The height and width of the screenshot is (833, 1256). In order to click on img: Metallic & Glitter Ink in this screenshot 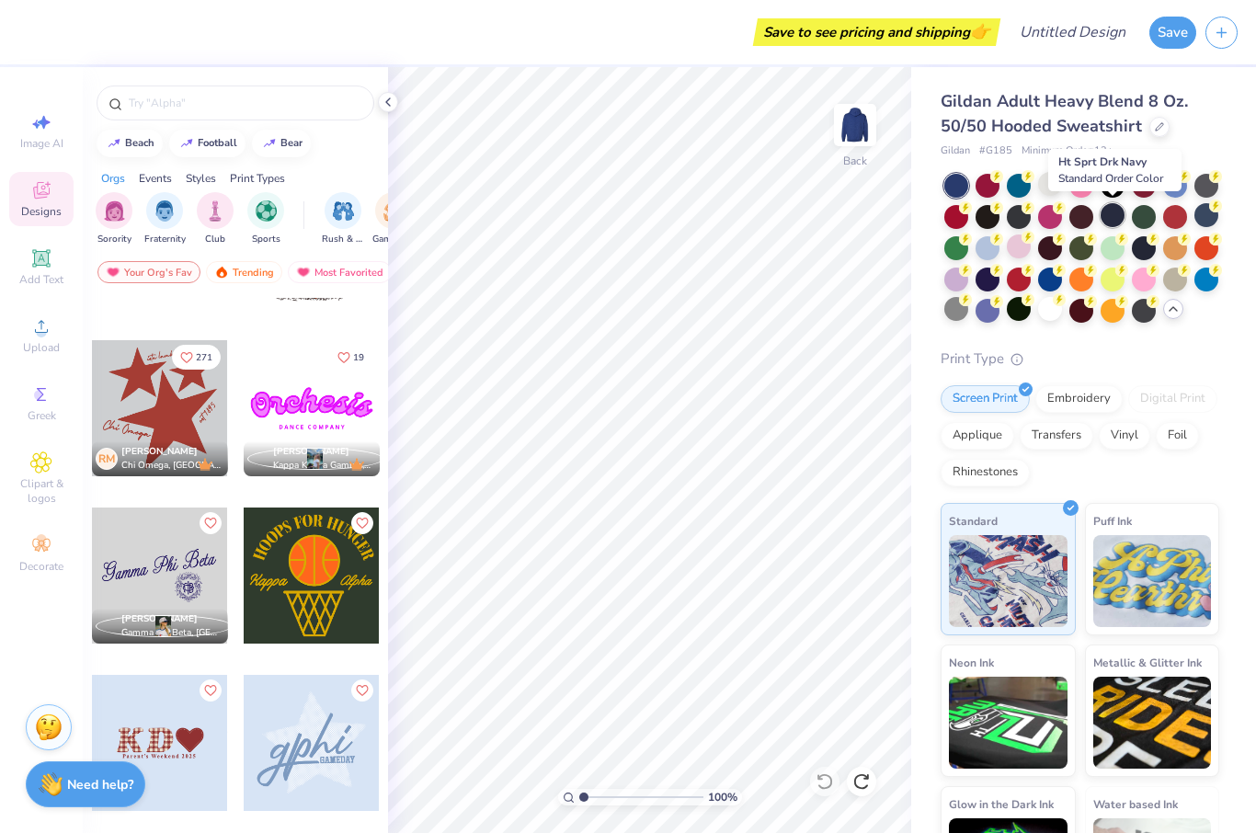, I will do `click(1152, 723)`.